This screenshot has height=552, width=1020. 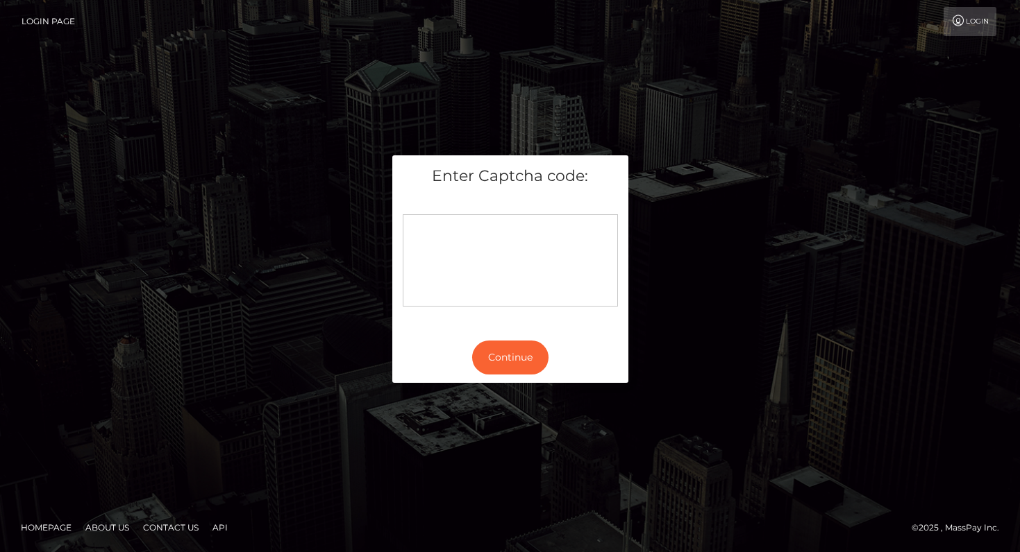 I want to click on a: About Us, so click(x=107, y=527).